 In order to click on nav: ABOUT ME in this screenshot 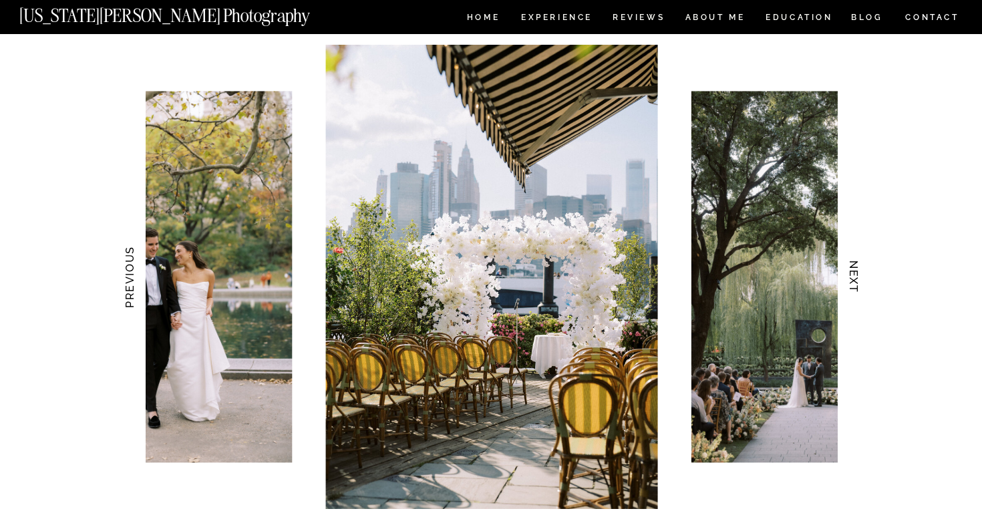, I will do `click(715, 19)`.